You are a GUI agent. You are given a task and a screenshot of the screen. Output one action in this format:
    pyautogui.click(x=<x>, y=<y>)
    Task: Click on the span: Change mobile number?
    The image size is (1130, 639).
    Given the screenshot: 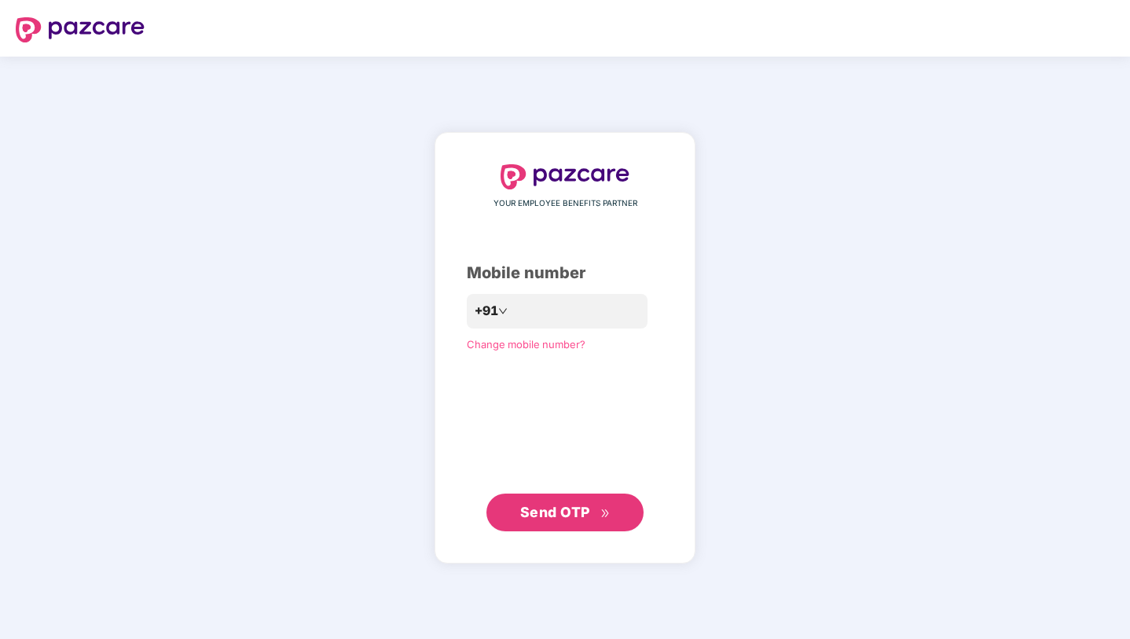 What is the action you would take?
    pyautogui.click(x=526, y=344)
    